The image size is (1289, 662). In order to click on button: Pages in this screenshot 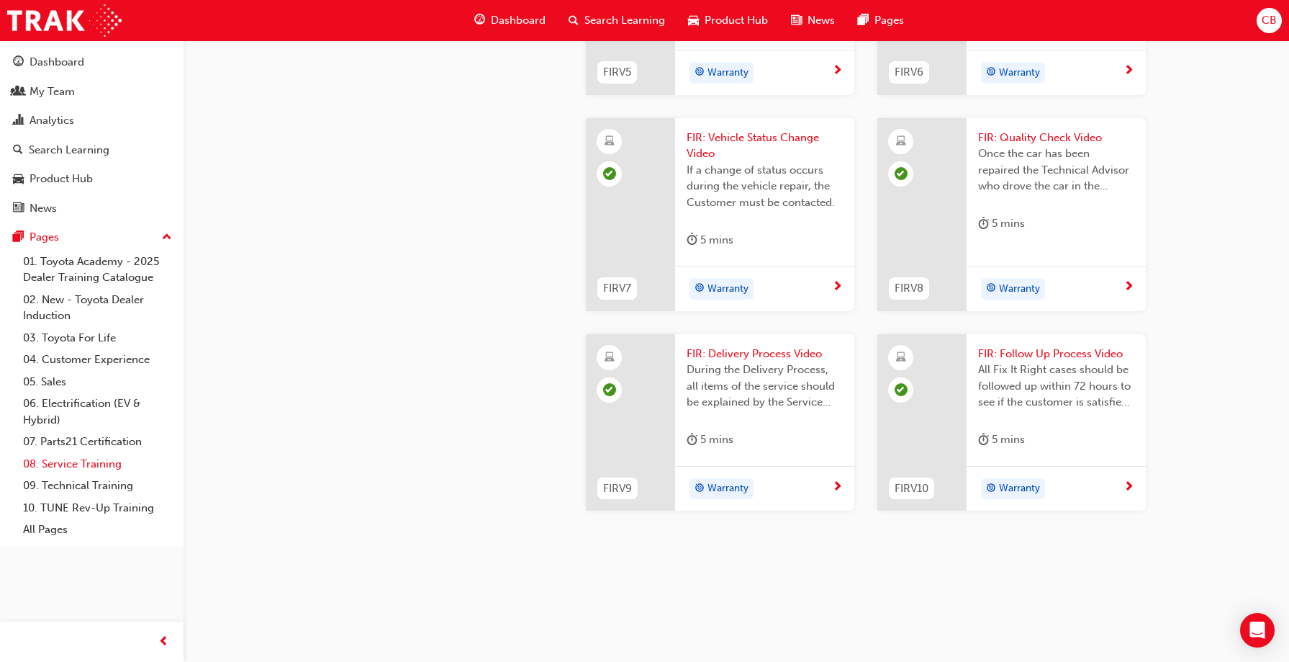, I will do `click(91, 237)`.